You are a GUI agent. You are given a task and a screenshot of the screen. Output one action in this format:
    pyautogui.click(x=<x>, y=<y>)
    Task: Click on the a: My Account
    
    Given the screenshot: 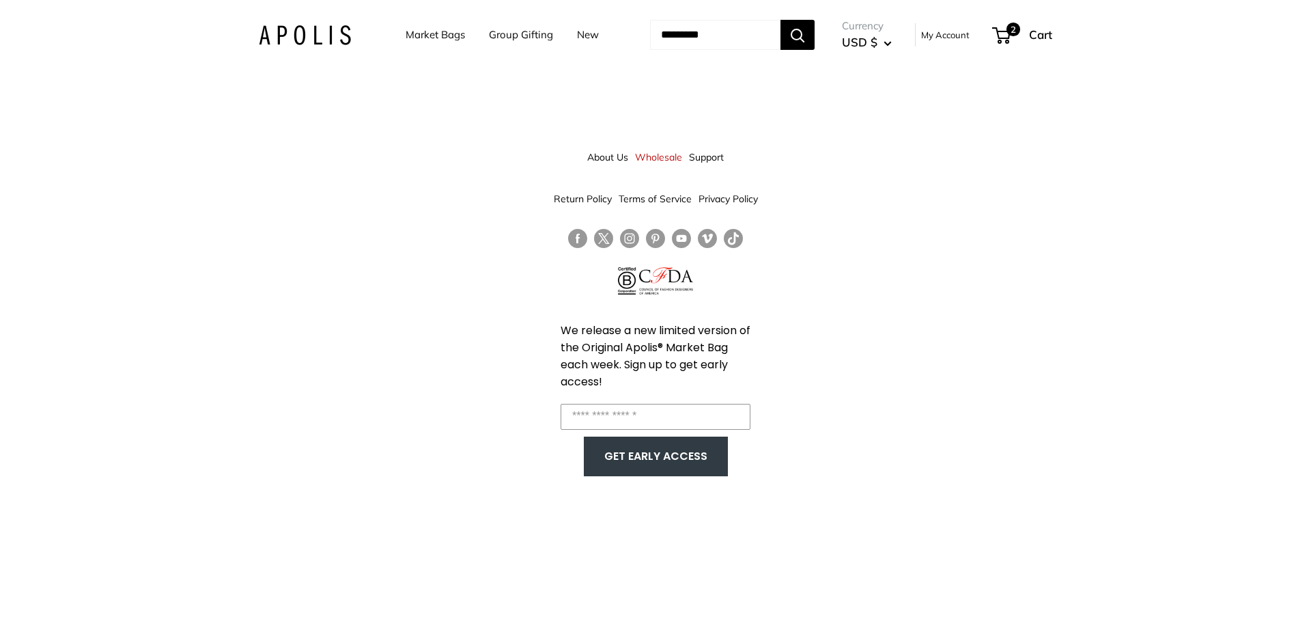 What is the action you would take?
    pyautogui.click(x=945, y=35)
    